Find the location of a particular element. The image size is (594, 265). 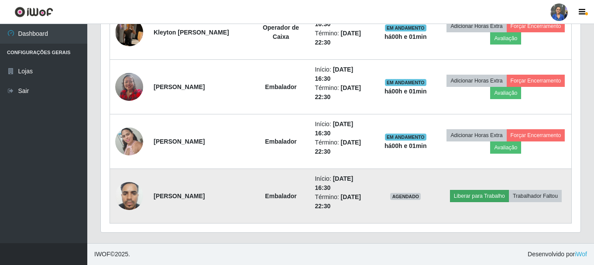

img: 1735509810384.jpeg is located at coordinates (129, 196).